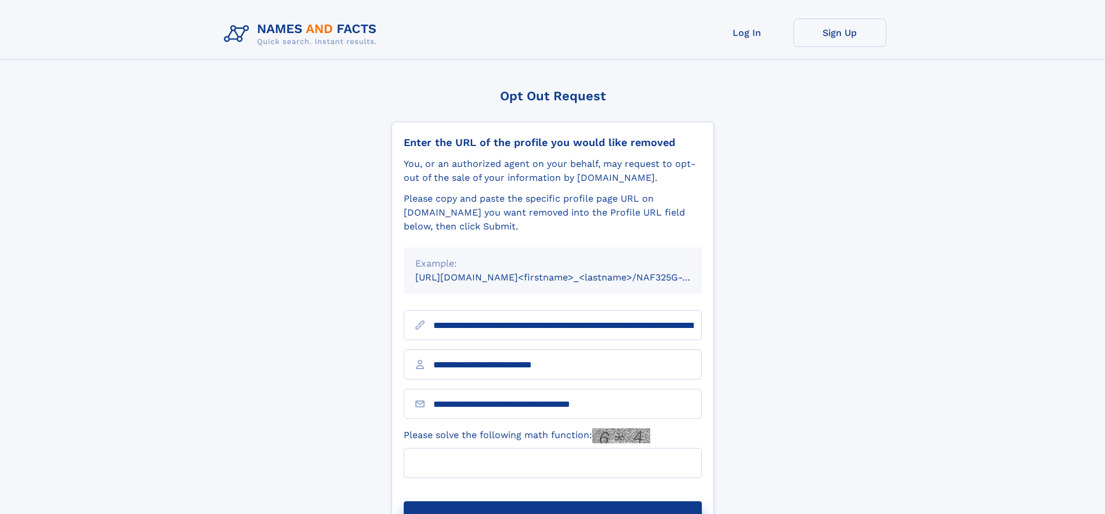  What do you see at coordinates (553, 143) in the screenshot?
I see `div: Enter the URL of the profile you would like removed` at bounding box center [553, 143].